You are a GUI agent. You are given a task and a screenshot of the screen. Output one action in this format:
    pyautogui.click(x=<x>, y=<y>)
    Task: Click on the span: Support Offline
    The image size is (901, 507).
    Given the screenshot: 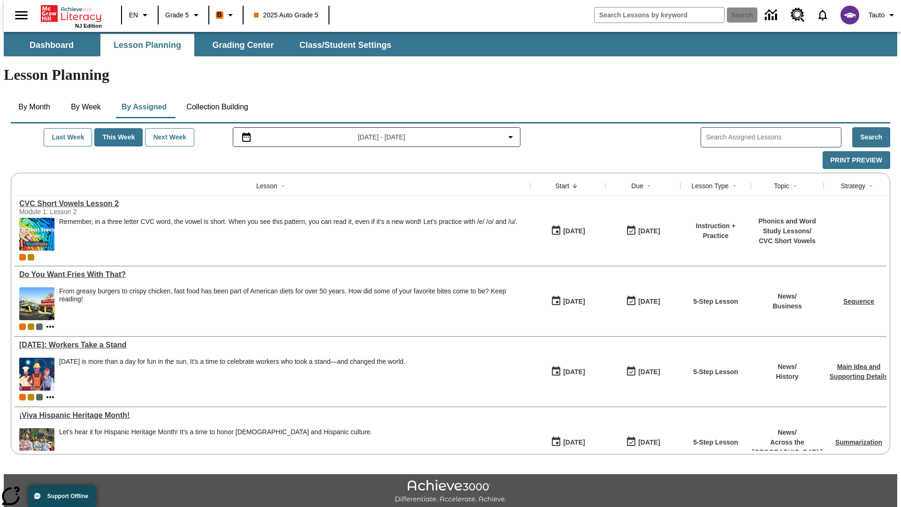 What is the action you would take?
    pyautogui.click(x=68, y=496)
    